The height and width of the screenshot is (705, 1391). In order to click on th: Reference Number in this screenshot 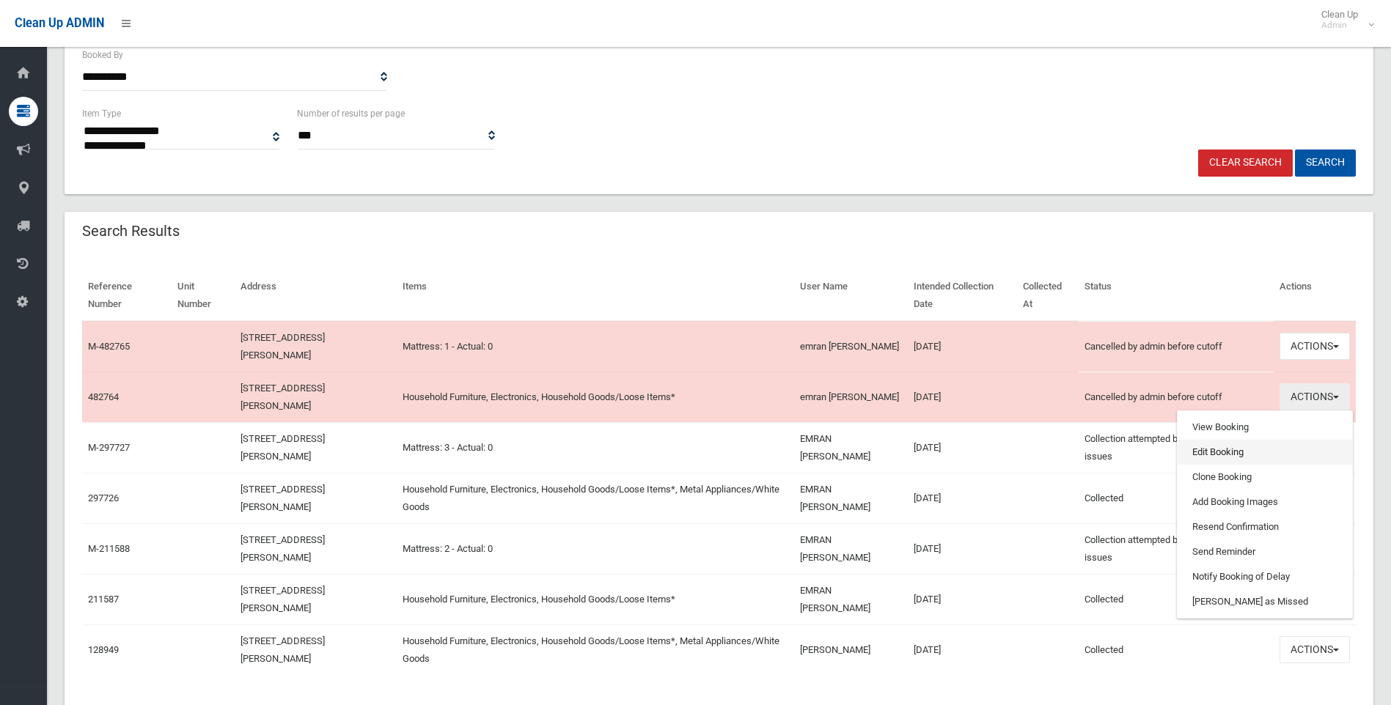, I will do `click(127, 295)`.